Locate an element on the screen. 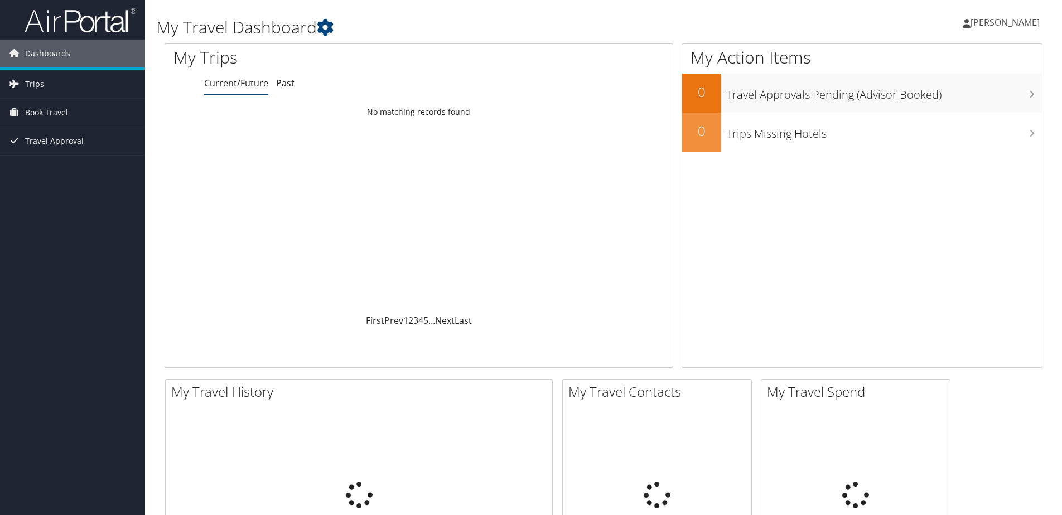 The image size is (1062, 515). h1: My Travel Dashboard is located at coordinates (454, 27).